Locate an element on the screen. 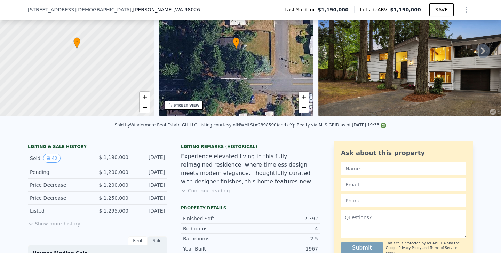 This screenshot has width=501, height=253. div: Bedrooms is located at coordinates (217, 228).